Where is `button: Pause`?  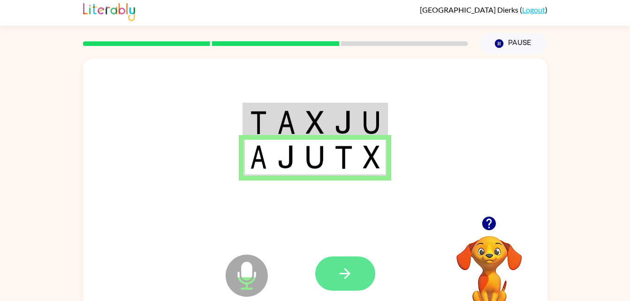 button: Pause is located at coordinates (513, 44).